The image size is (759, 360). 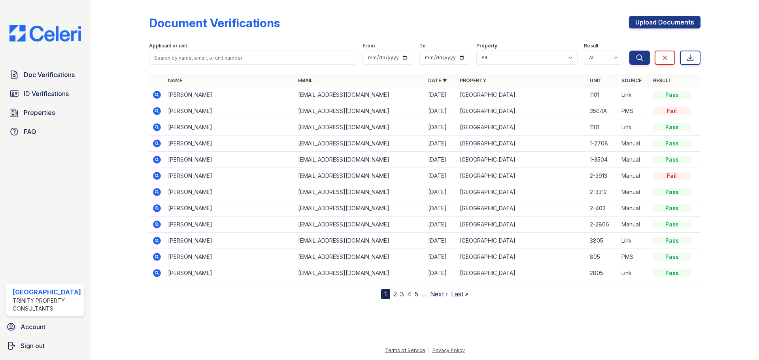 What do you see at coordinates (47, 305) in the screenshot?
I see `div: Trinity Property Consultants` at bounding box center [47, 305].